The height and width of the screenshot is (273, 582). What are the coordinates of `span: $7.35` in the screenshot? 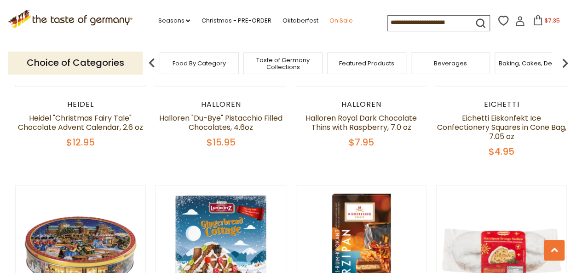 It's located at (552, 20).